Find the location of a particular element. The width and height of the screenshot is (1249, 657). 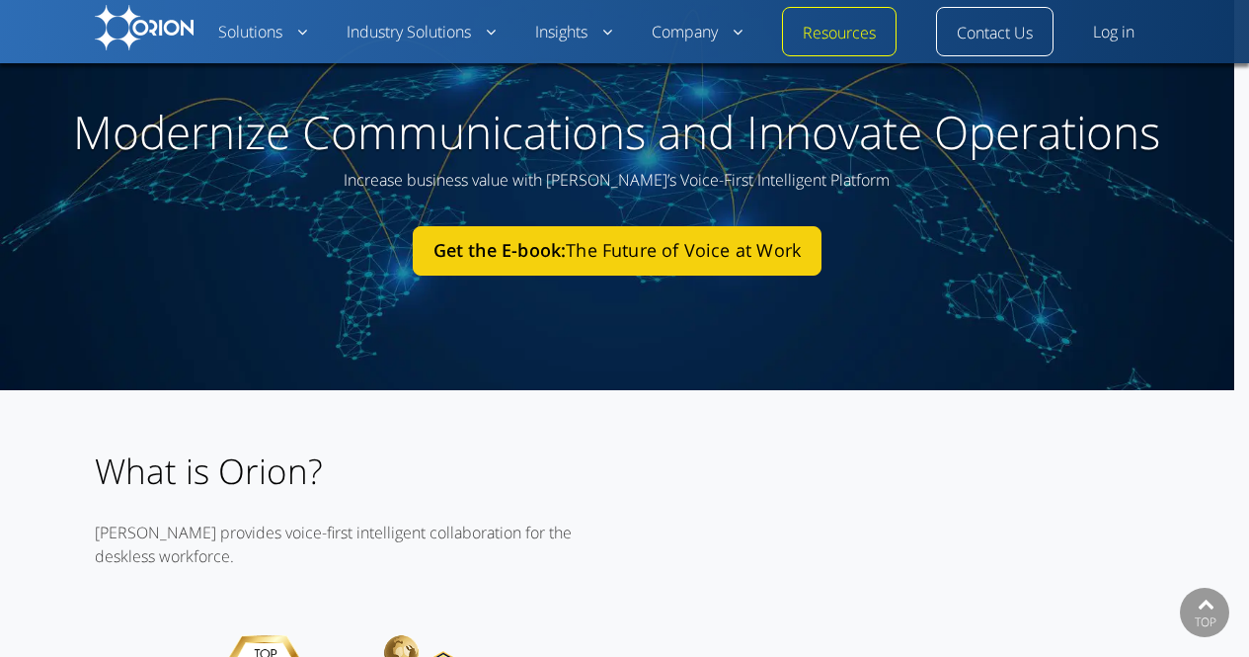

div: Chat Widget is located at coordinates (1200, 609).